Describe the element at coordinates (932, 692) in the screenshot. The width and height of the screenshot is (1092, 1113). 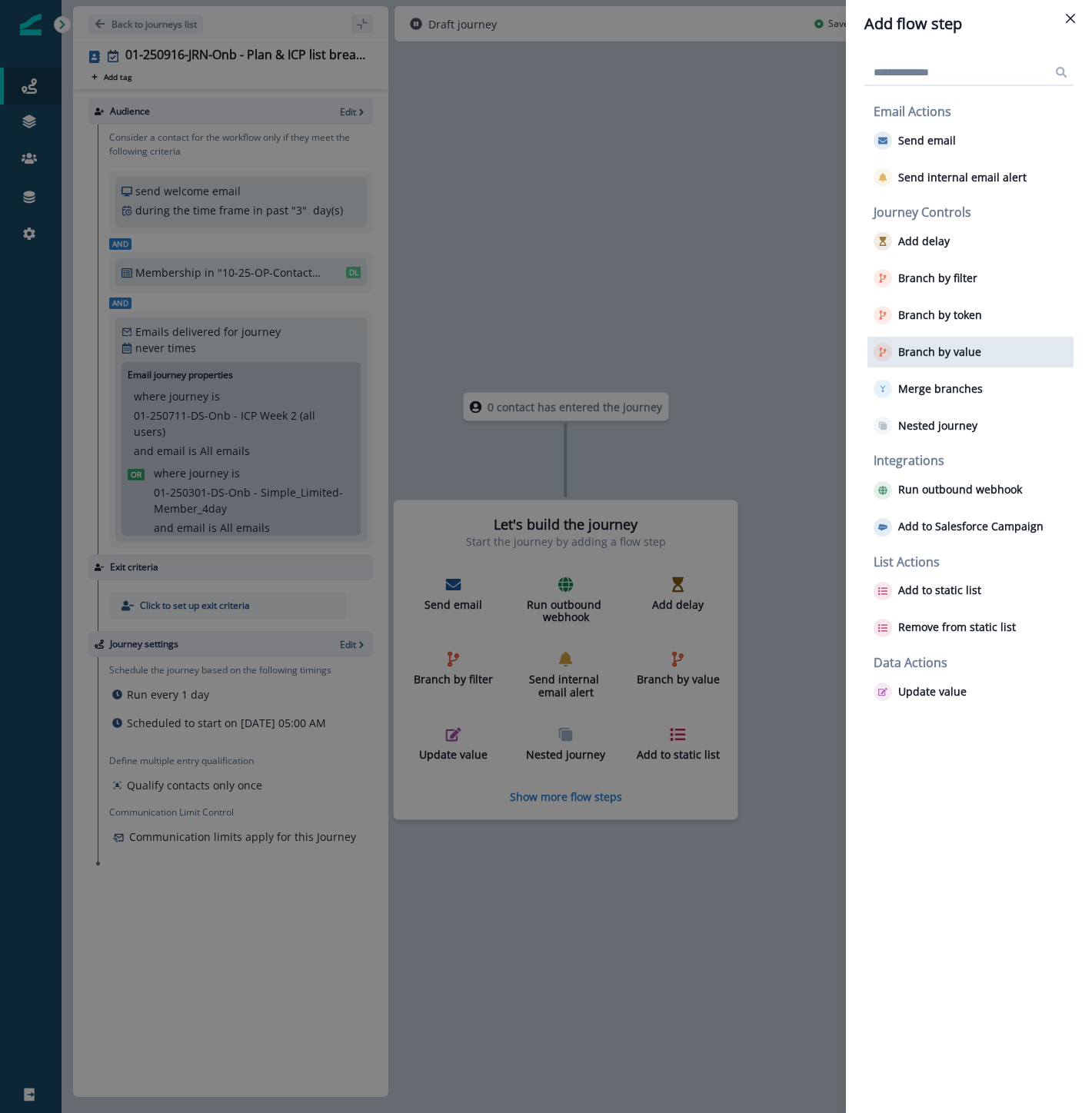
I see `p: Update value` at that location.